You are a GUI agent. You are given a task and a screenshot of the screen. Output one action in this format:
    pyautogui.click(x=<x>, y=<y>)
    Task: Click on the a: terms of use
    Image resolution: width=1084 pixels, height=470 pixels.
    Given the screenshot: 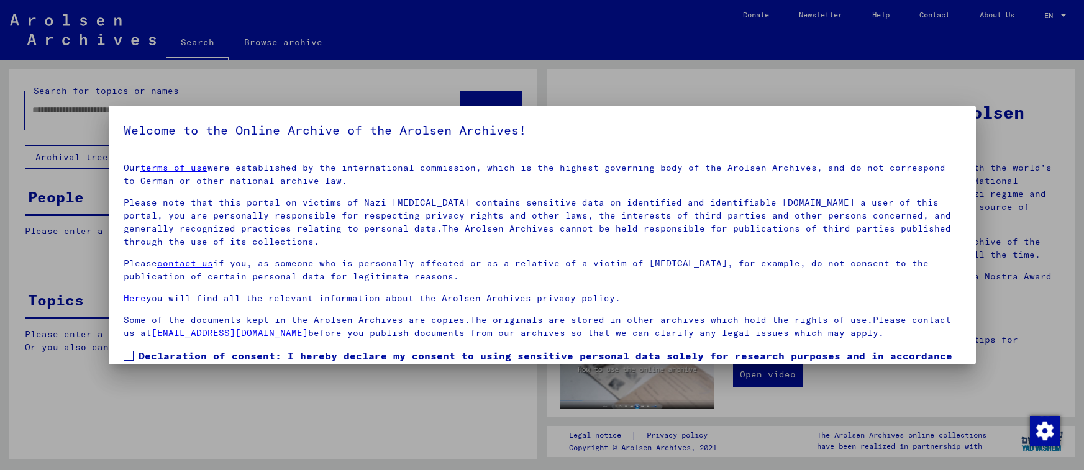 What is the action you would take?
    pyautogui.click(x=174, y=168)
    